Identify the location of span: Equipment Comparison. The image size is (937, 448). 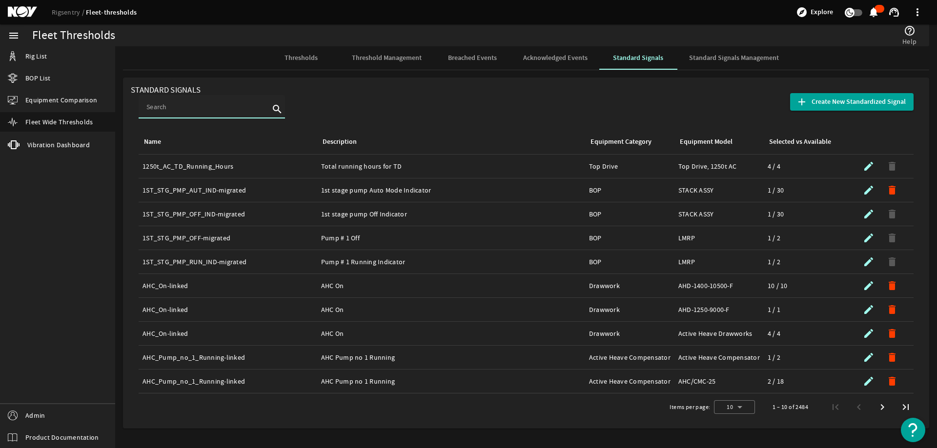
(61, 100).